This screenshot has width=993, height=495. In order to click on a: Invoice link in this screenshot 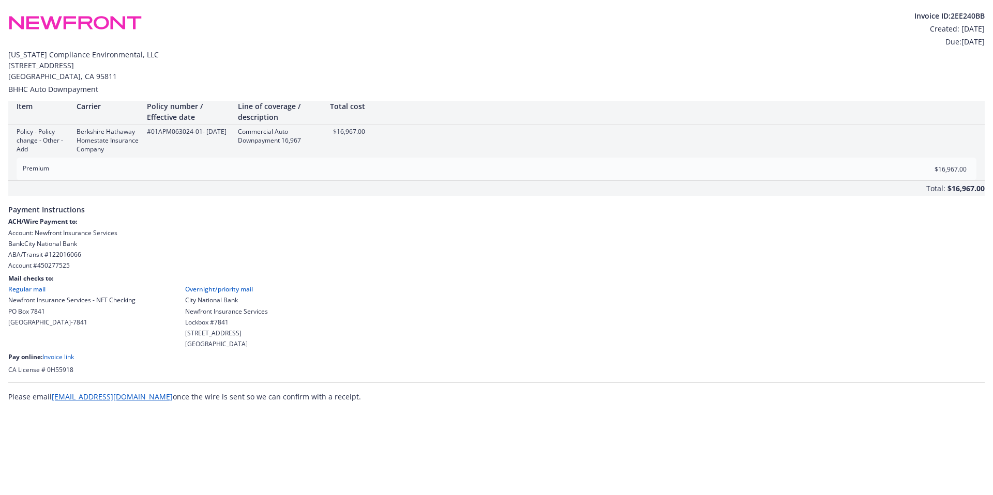, I will do `click(58, 357)`.